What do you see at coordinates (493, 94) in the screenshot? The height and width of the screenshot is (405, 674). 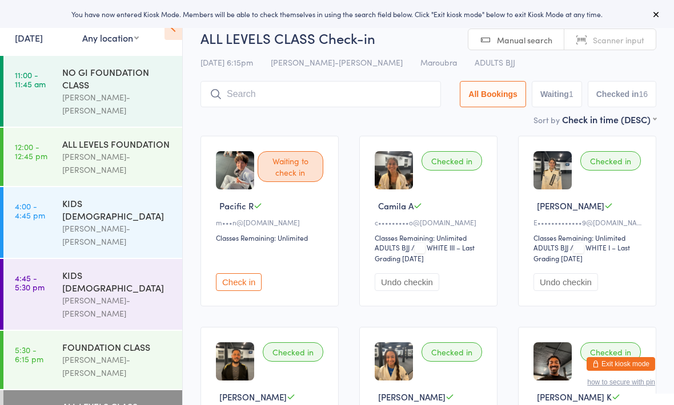 I see `button: All Bookings` at bounding box center [493, 94].